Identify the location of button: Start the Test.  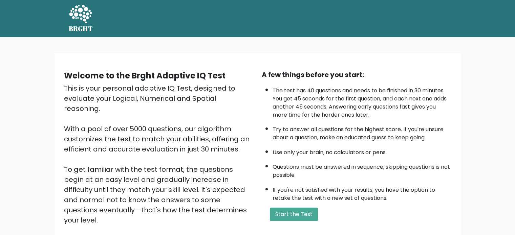
(294, 215).